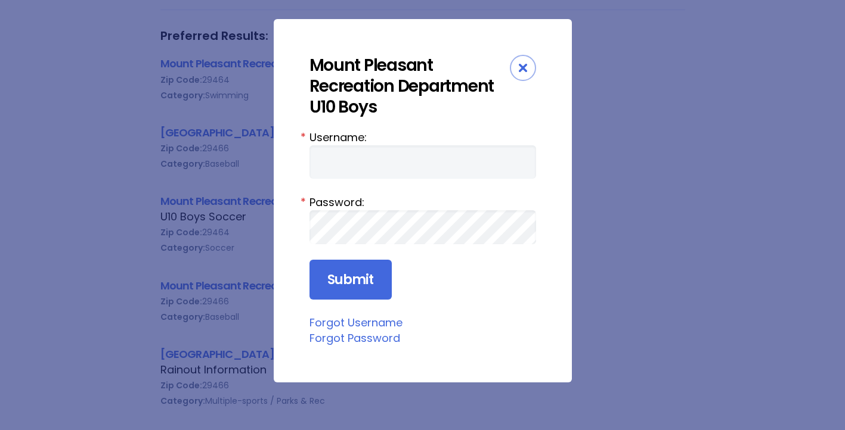 The height and width of the screenshot is (430, 845). What do you see at coordinates (351, 280) in the screenshot?
I see `input: Submit` at bounding box center [351, 280].